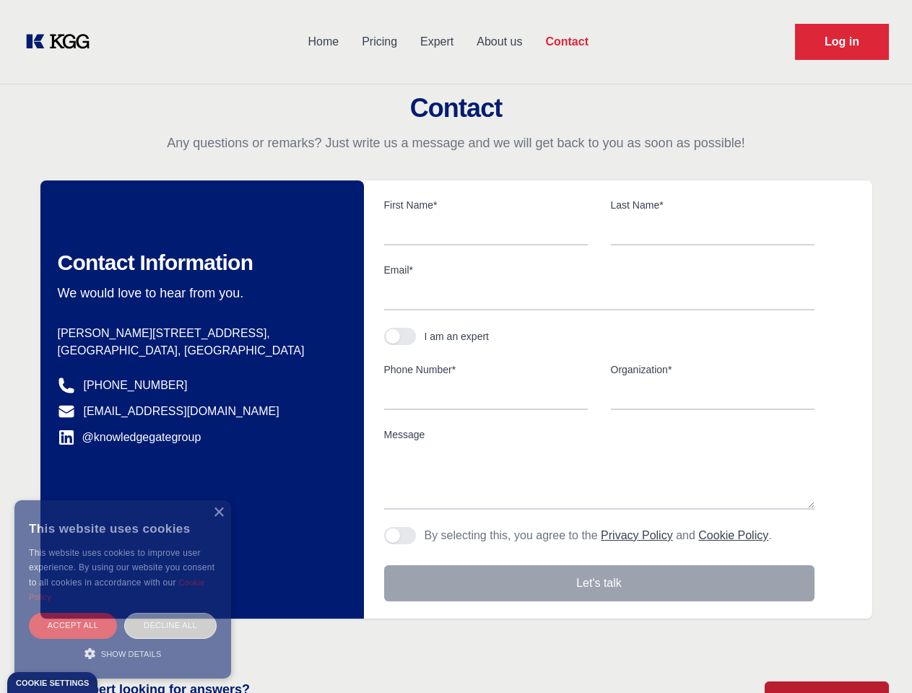 This screenshot has width=912, height=693. Describe the element at coordinates (486, 205) in the screenshot. I see `label: First Name*` at that location.